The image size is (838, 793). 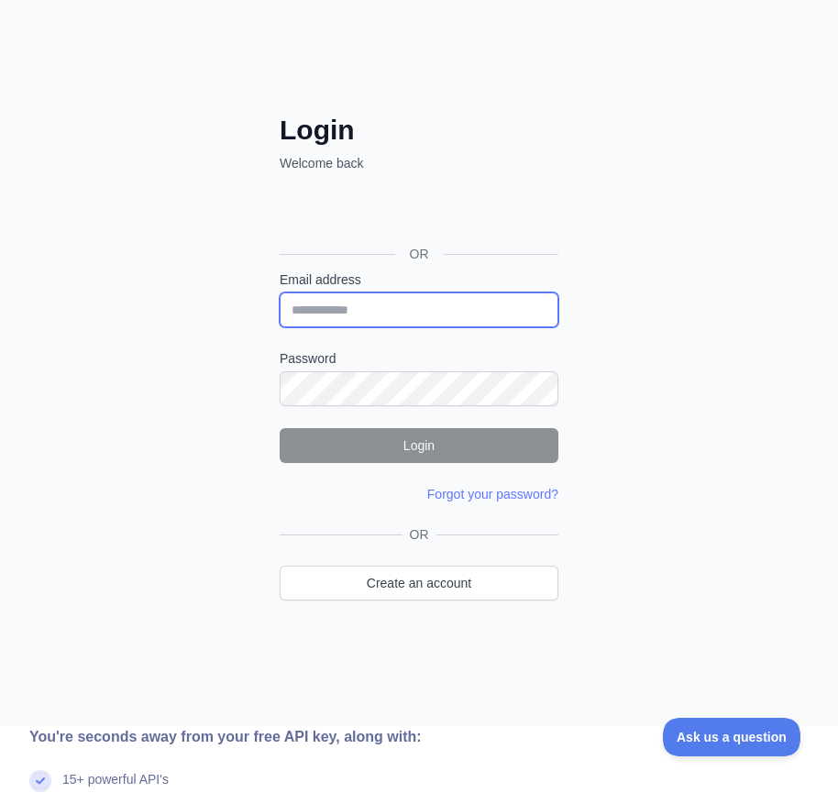 I want to click on img: check mark, so click(x=40, y=781).